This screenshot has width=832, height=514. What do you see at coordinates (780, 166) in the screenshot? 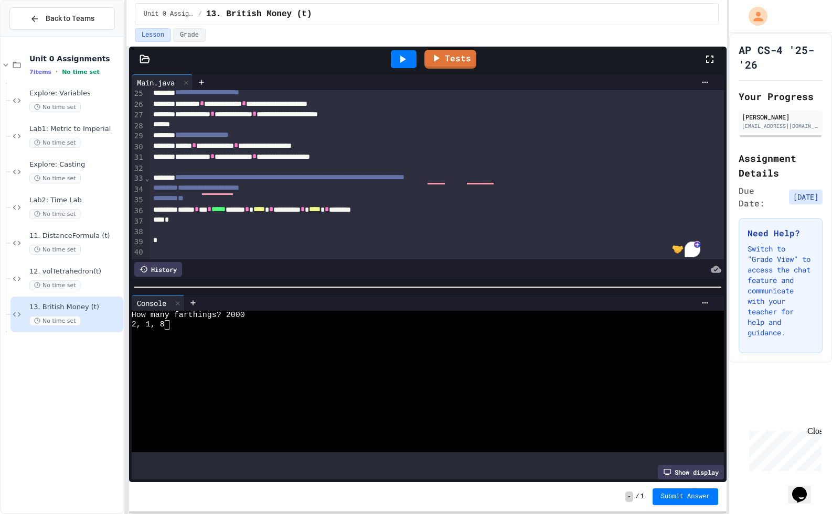
I see `h2: Assignment Details` at bounding box center [780, 166].